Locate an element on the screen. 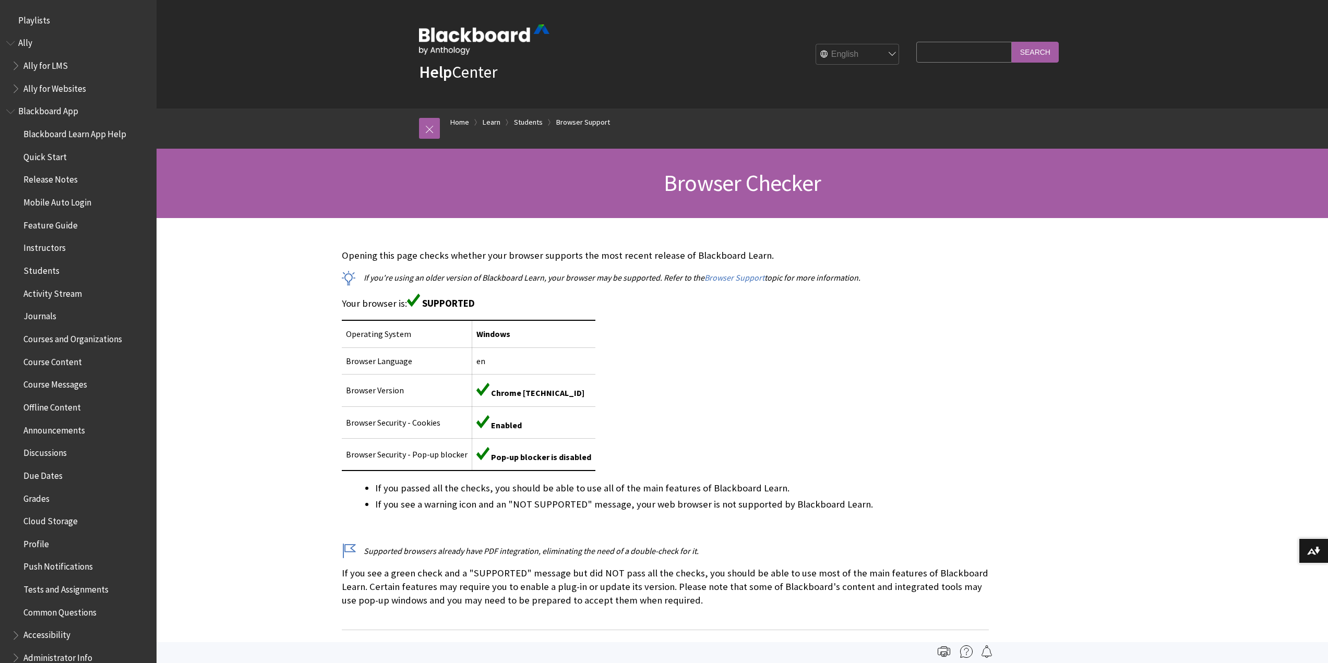 Image resolution: width=1328 pixels, height=663 pixels. img: More help is located at coordinates (967, 652).